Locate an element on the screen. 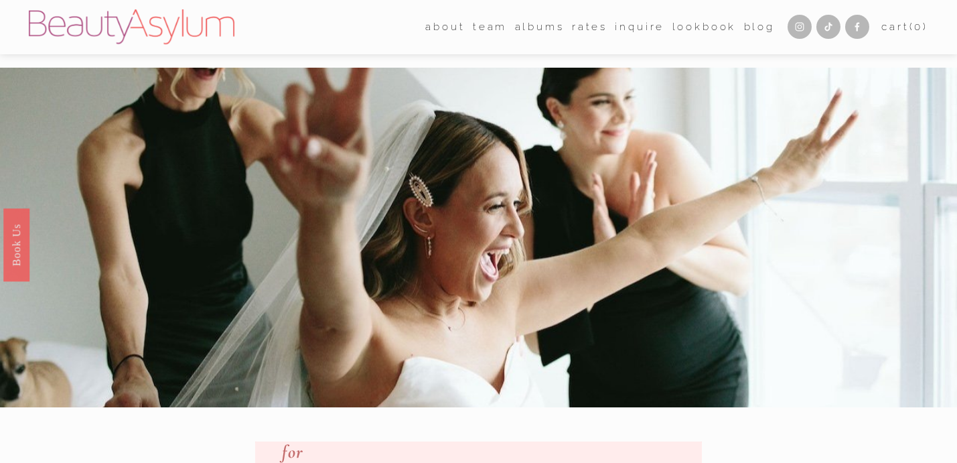 This screenshot has height=463, width=957. a: Instagram is located at coordinates (799, 27).